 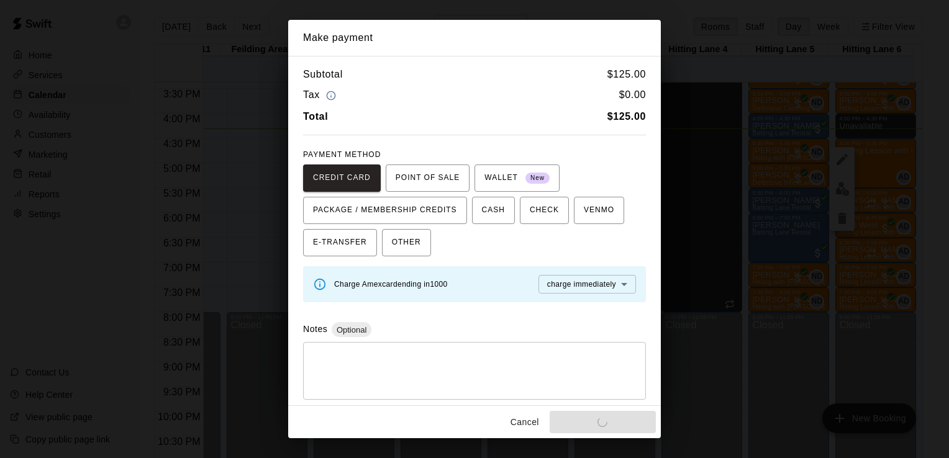 What do you see at coordinates (427, 178) in the screenshot?
I see `span: POINT OF SALE` at bounding box center [427, 178].